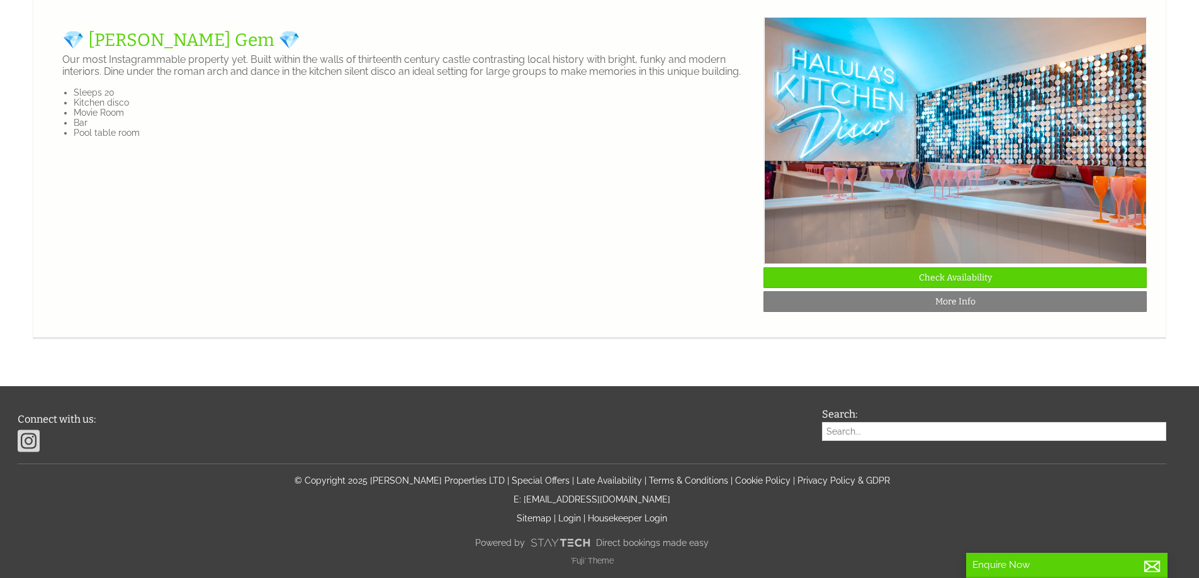 Image resolution: width=1199 pixels, height=578 pixels. Describe the element at coordinates (414, 133) in the screenshot. I see `li: Pool table room` at that location.